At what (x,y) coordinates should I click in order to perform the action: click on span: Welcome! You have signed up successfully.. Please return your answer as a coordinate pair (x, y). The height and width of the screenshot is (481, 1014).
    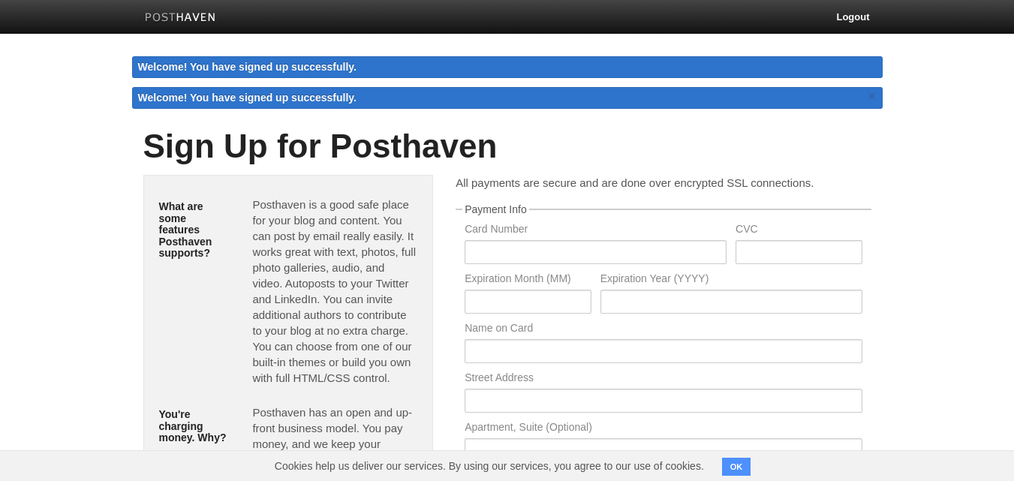
    Looking at the image, I should click on (248, 98).